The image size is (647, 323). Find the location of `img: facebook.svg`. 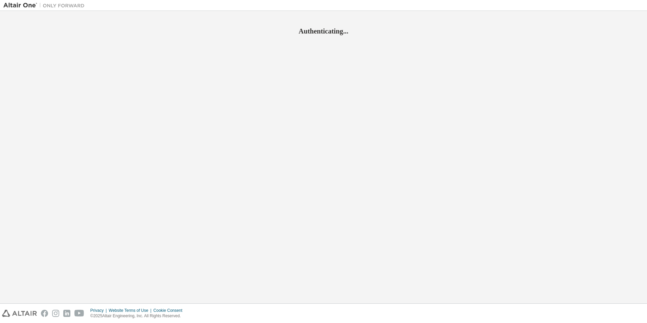

img: facebook.svg is located at coordinates (44, 313).